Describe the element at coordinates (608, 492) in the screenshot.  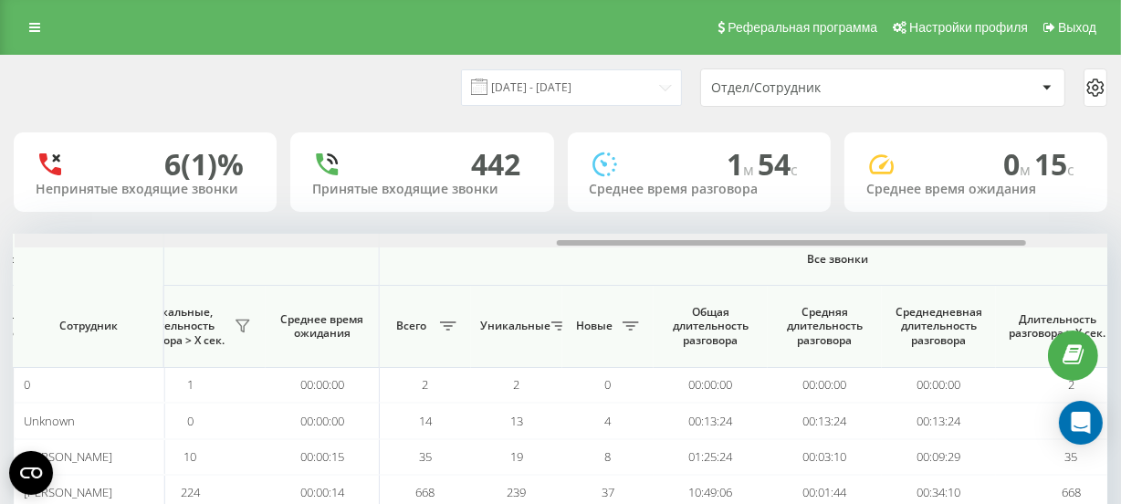
I see `span: 37` at that location.